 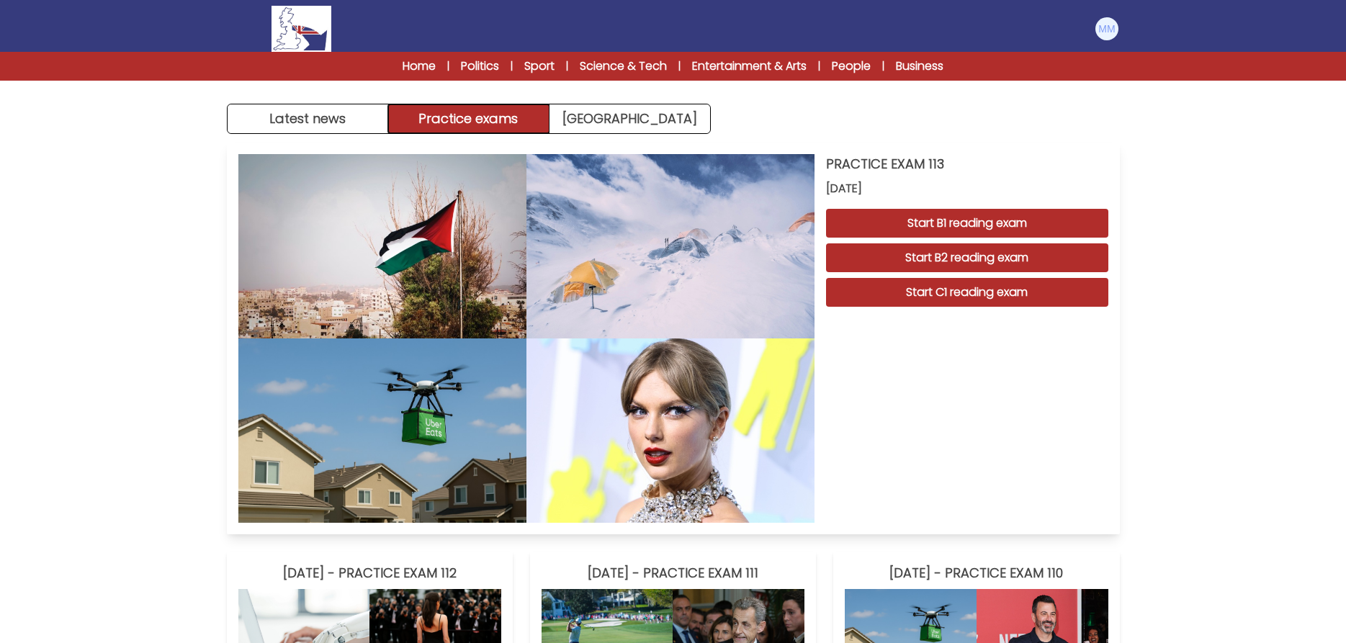 What do you see at coordinates (623, 66) in the screenshot?
I see `a: Science & Tech` at bounding box center [623, 66].